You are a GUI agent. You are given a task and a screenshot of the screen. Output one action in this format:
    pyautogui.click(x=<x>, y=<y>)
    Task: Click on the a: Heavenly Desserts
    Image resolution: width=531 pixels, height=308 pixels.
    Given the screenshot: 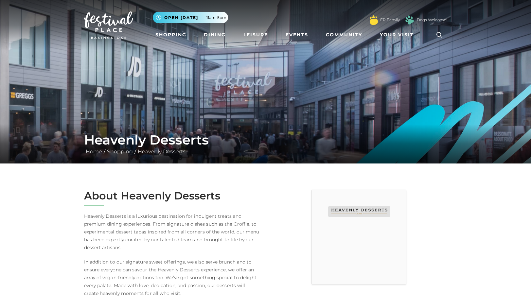 What is the action you would take?
    pyautogui.click(x=162, y=152)
    